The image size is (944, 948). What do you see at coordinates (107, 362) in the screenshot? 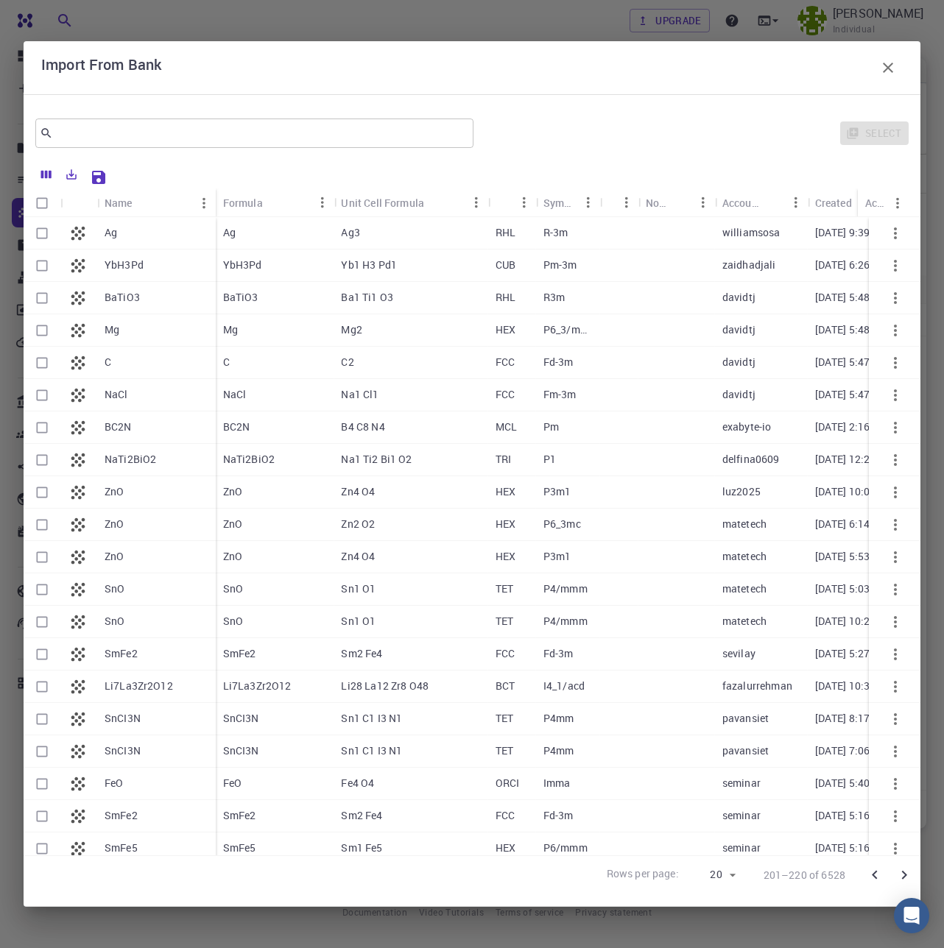
I see `p: C` at bounding box center [107, 362].